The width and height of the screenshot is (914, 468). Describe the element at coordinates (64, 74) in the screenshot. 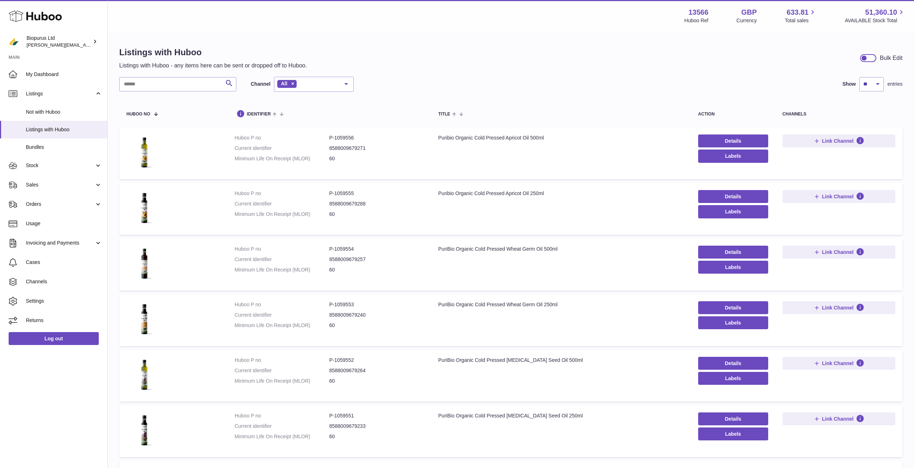

I see `span: My Dashboard` at that location.